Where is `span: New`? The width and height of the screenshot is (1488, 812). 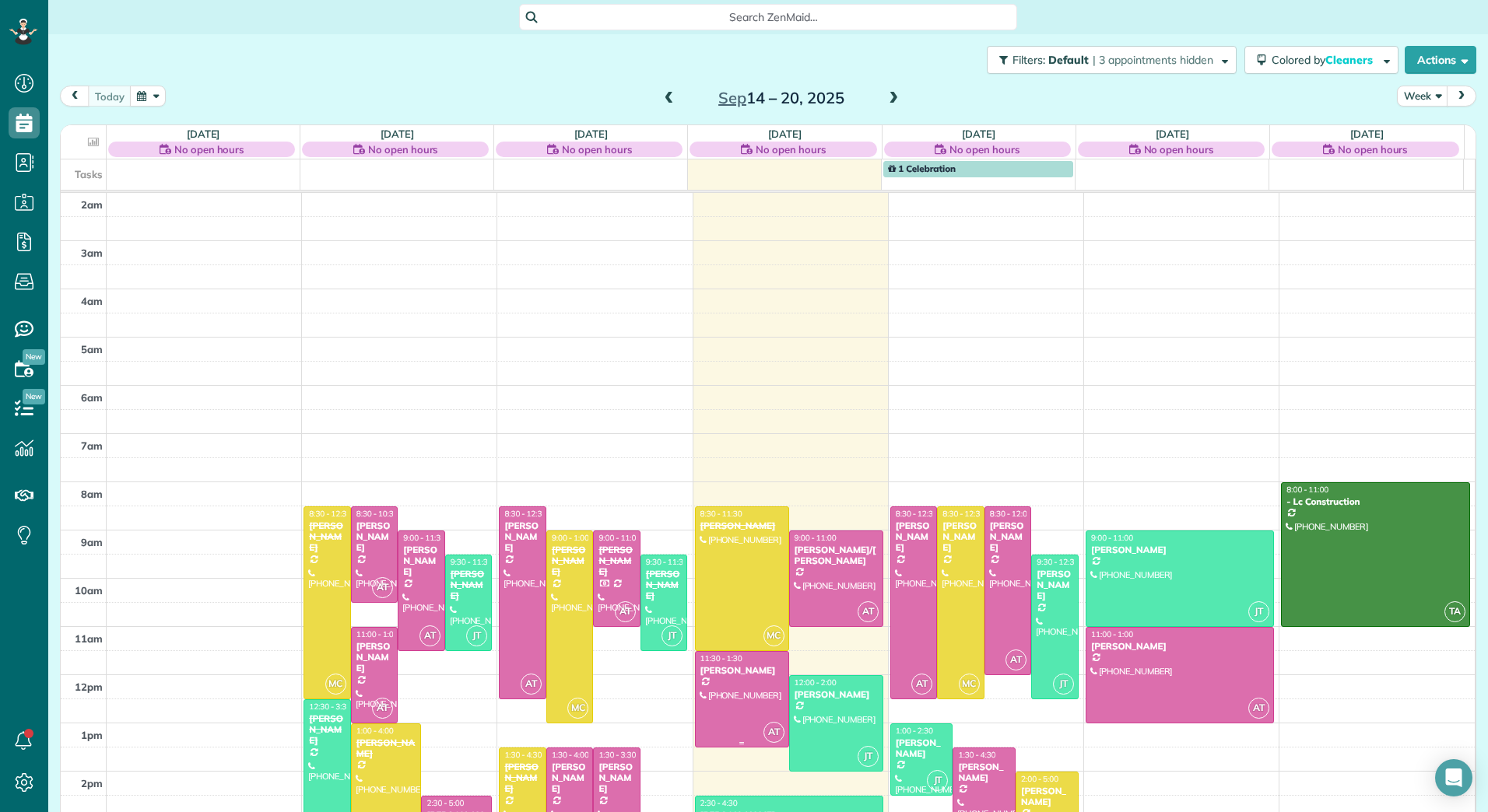
span: New is located at coordinates (33, 397).